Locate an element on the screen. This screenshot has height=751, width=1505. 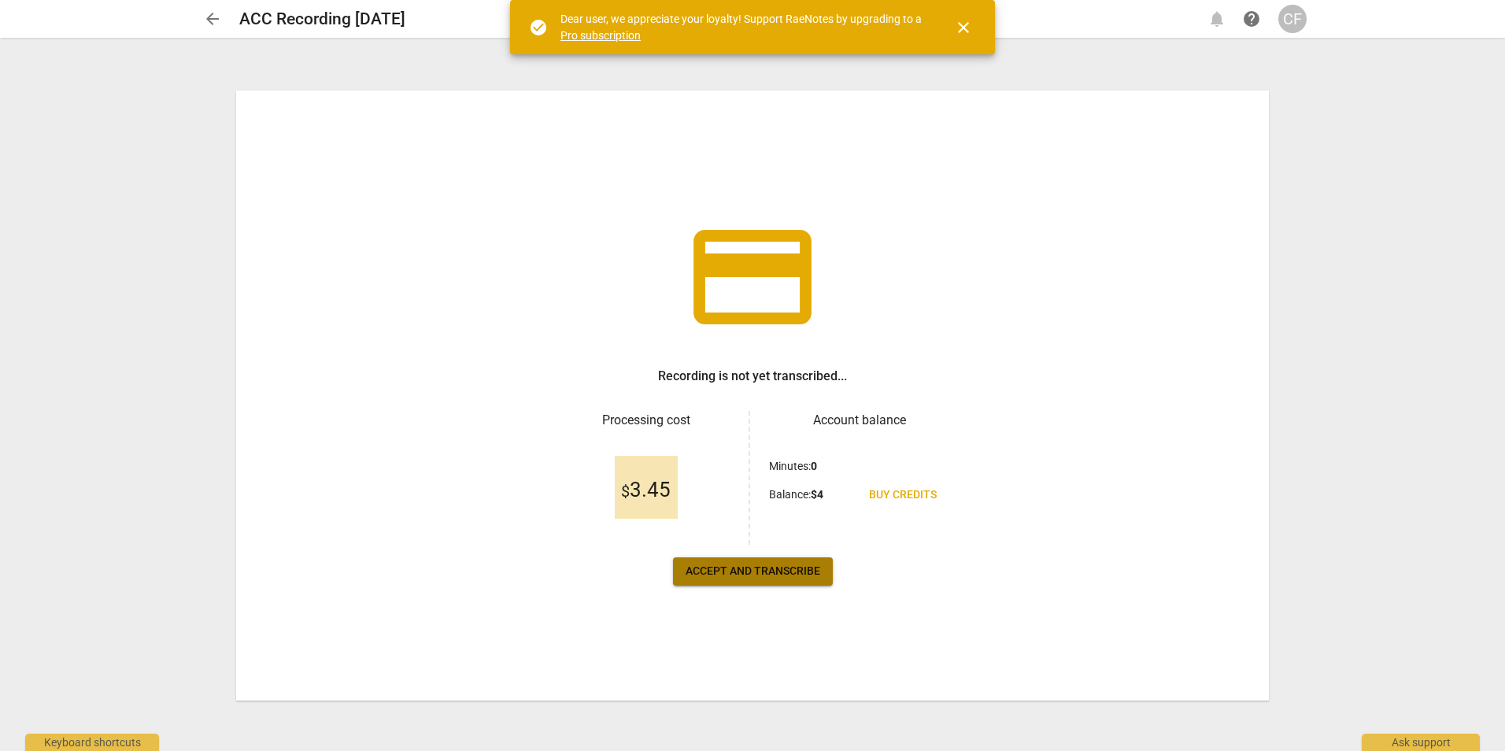
span: arrow_back is located at coordinates (213, 19).